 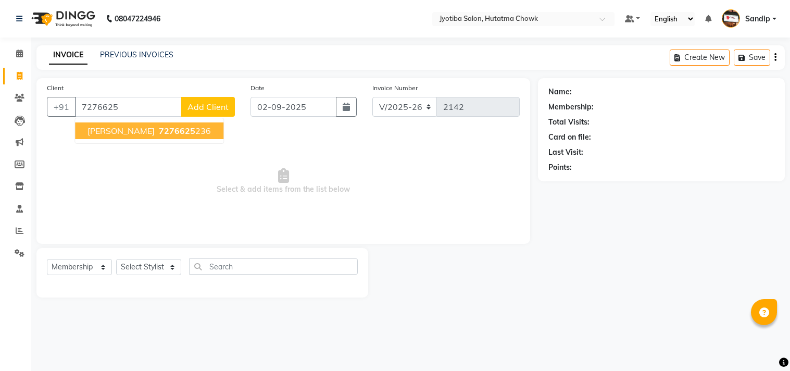 I want to click on label: Invoice Number, so click(x=395, y=88).